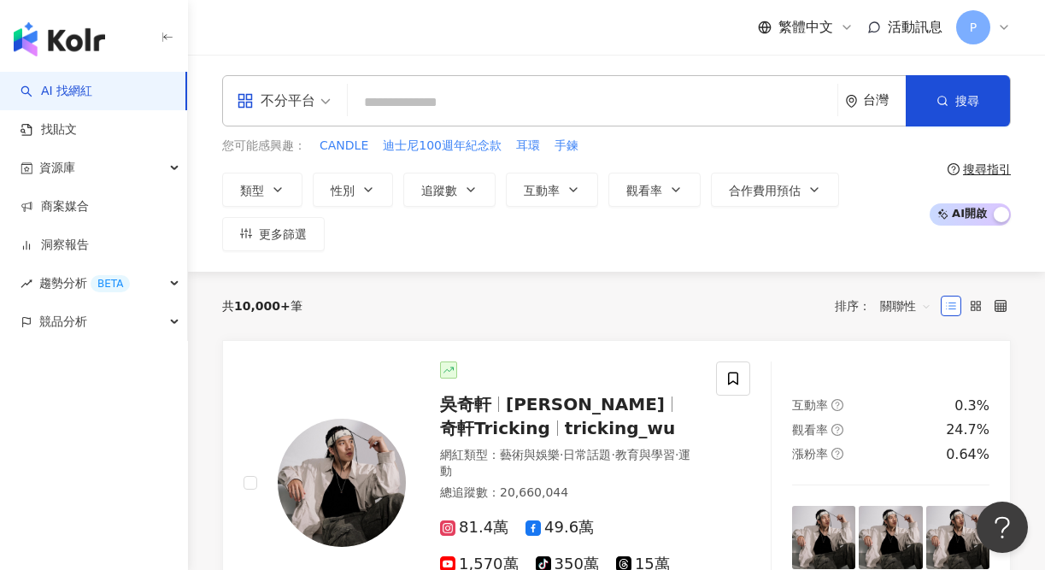  What do you see at coordinates (567, 146) in the screenshot?
I see `span: 手鍊` at bounding box center [567, 146].